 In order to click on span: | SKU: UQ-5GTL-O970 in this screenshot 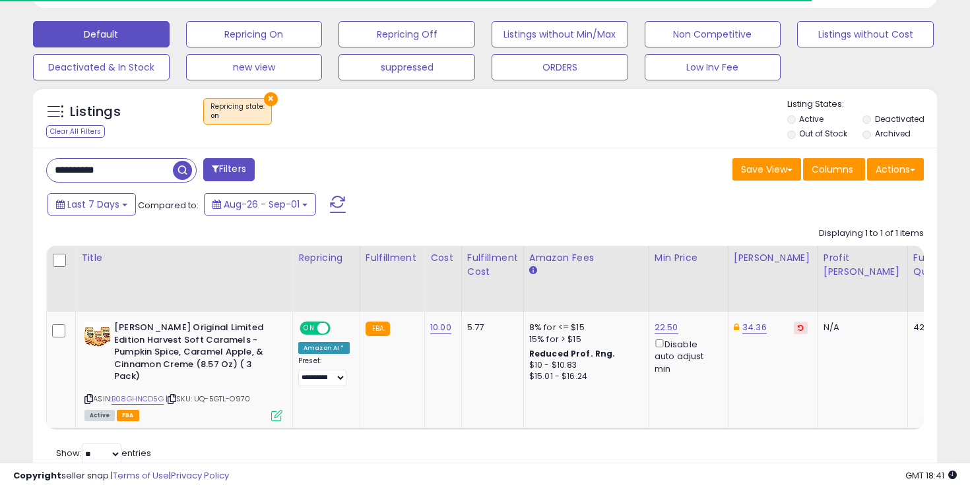, I will do `click(208, 399)`.